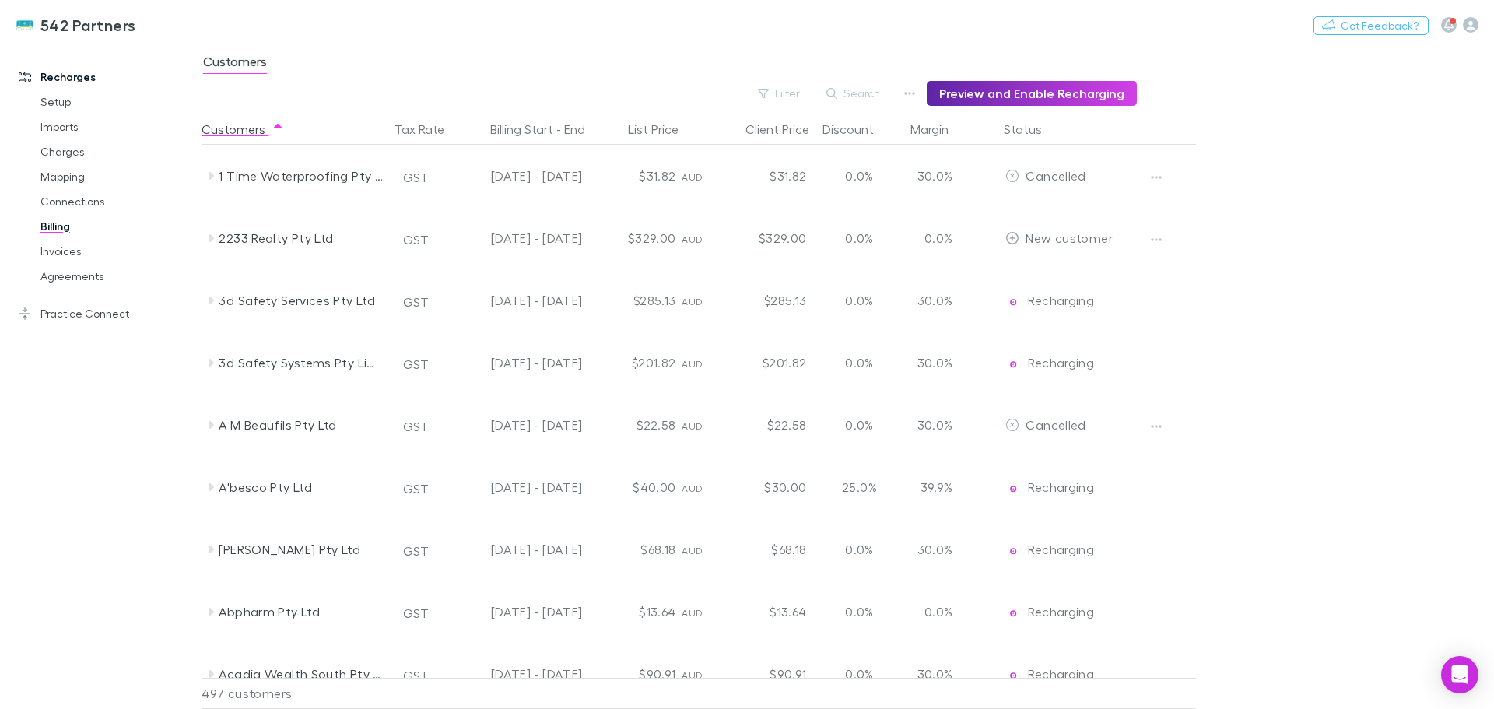 The width and height of the screenshot is (1494, 709). What do you see at coordinates (635, 674) in the screenshot?
I see `div: $90.91` at bounding box center [635, 674].